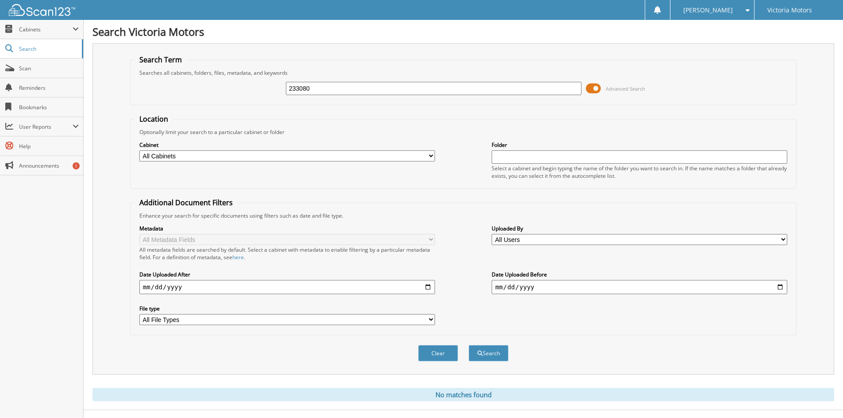 The height and width of the screenshot is (418, 843). I want to click on div: 1, so click(76, 166).